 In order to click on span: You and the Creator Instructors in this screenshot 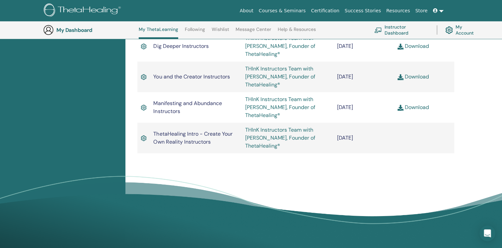, I will do `click(192, 76)`.